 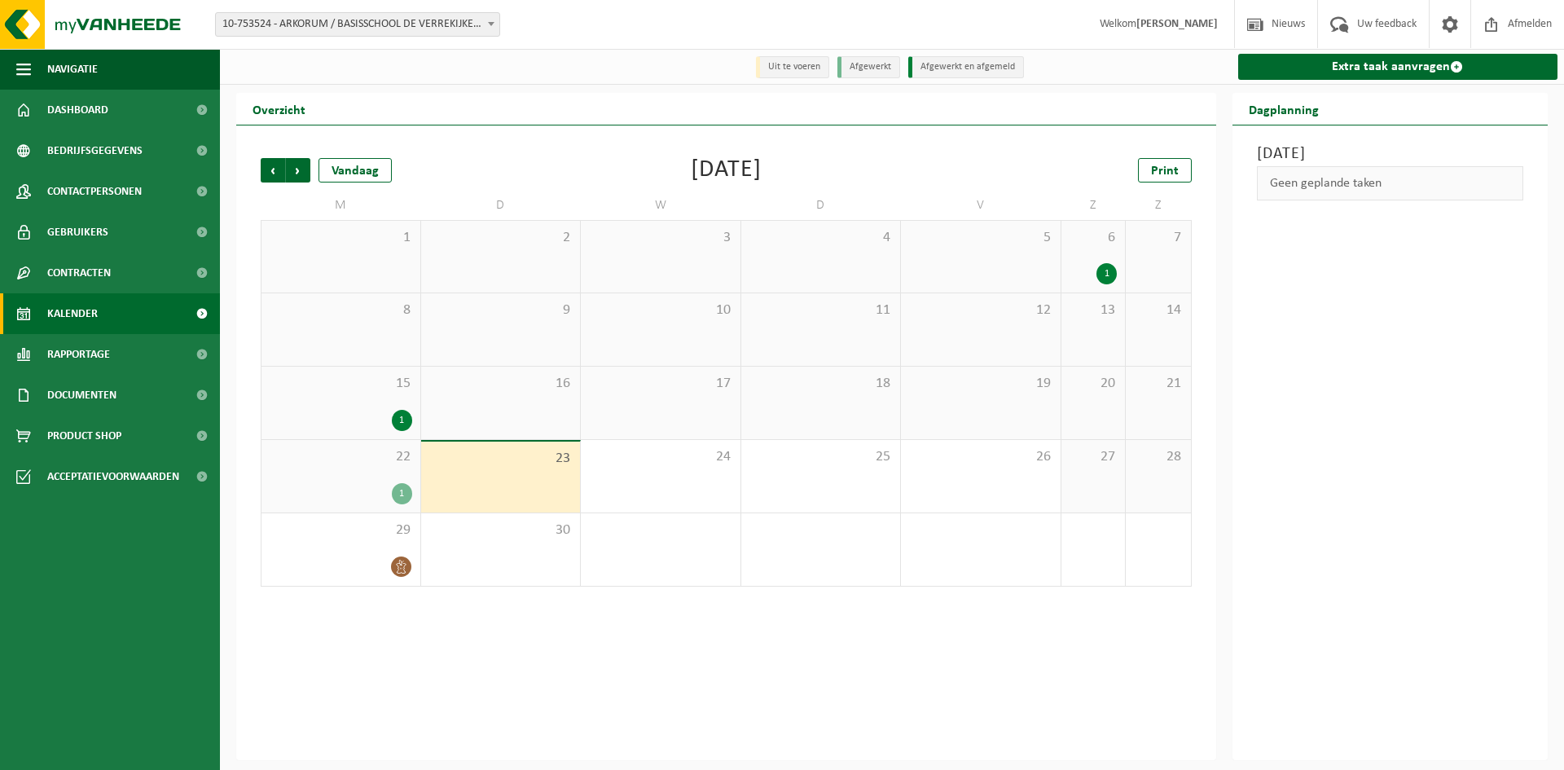 What do you see at coordinates (72, 69) in the screenshot?
I see `span: Navigatie` at bounding box center [72, 69].